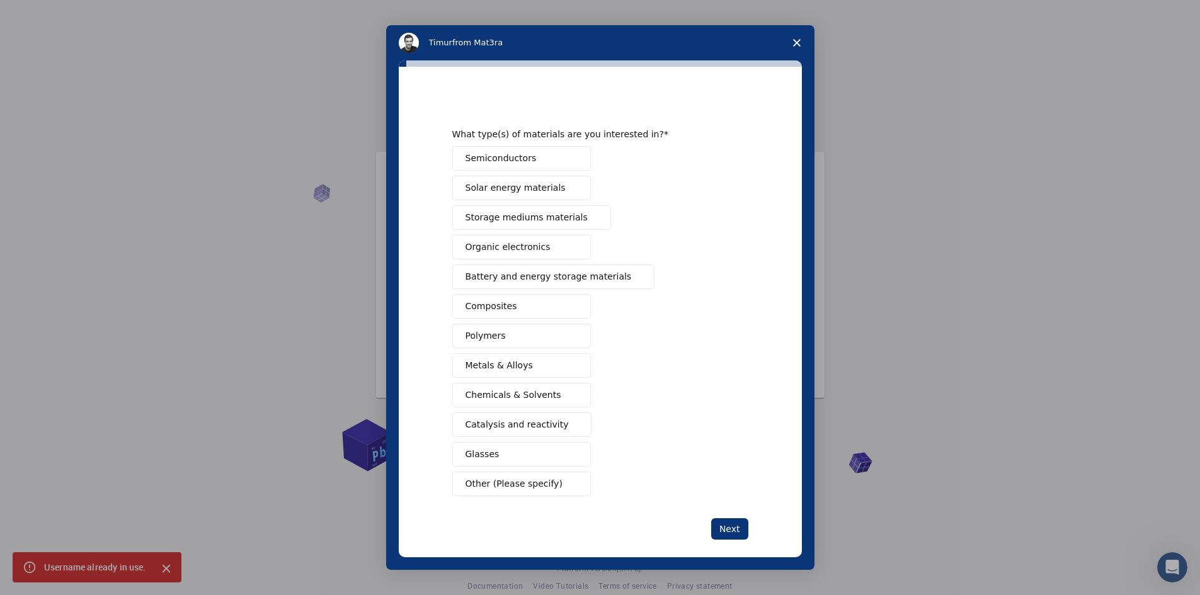 The image size is (1200, 595). Describe the element at coordinates (531, 217) in the screenshot. I see `button: Storage mediums materials` at that location.